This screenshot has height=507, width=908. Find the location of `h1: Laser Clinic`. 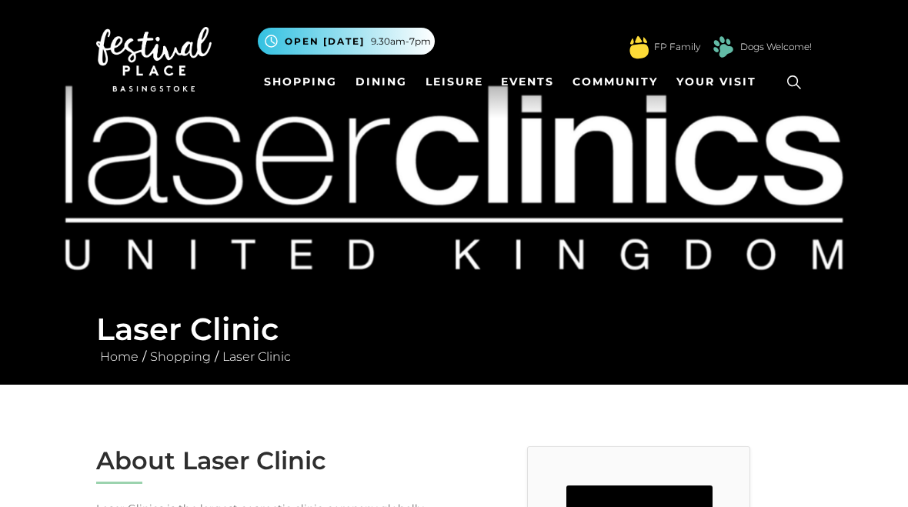

h1: Laser Clinic is located at coordinates (454, 329).